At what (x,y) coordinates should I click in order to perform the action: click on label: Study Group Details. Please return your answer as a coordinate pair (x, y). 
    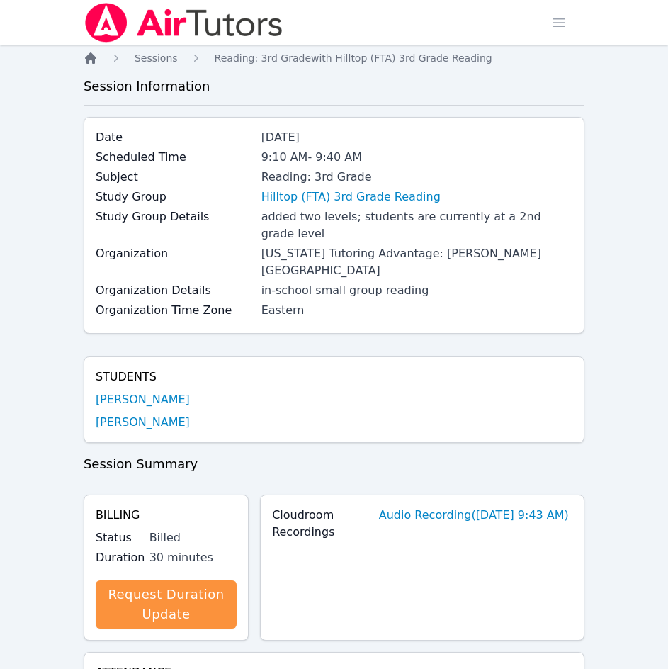
    Looking at the image, I should click on (174, 217).